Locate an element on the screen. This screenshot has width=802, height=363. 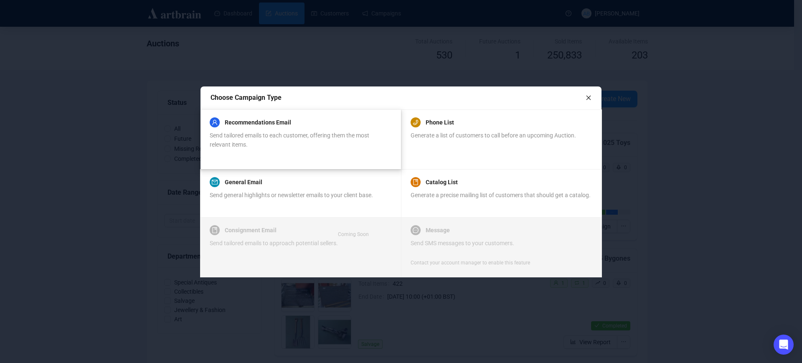
span: mail is located at coordinates (215, 182).